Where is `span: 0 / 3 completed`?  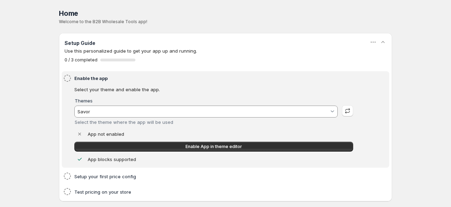
span: 0 / 3 completed is located at coordinates (81, 60).